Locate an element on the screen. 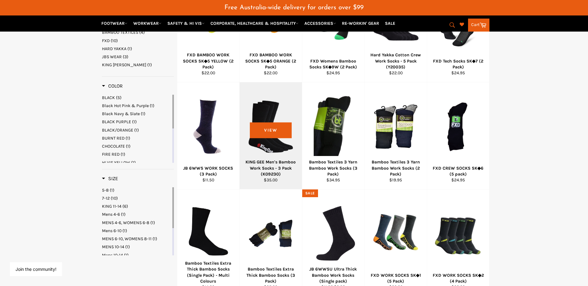 This screenshot has width=588, height=286. a: FXD CREW SOCKS SK◆6 (5 pack)FXD CREW SOCKS SK◆6 (5 pack)$24.95 is located at coordinates (458, 136).